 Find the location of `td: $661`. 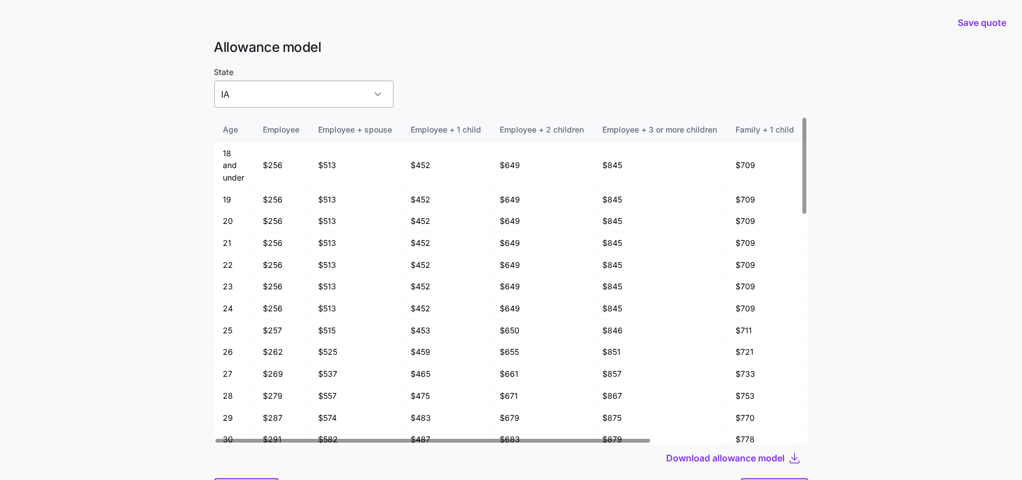

td: $661 is located at coordinates (542, 374).